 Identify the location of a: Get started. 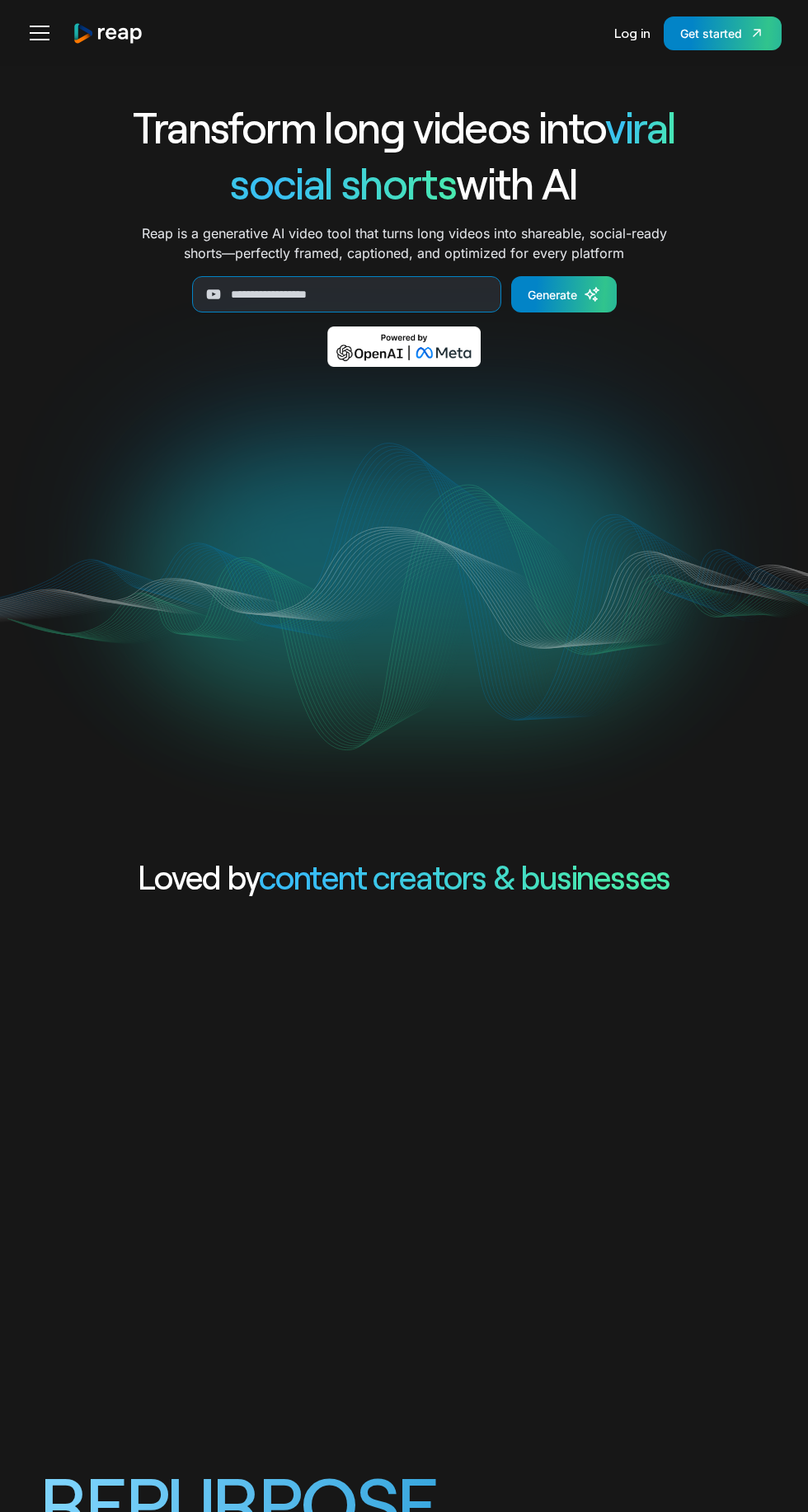
(722, 33).